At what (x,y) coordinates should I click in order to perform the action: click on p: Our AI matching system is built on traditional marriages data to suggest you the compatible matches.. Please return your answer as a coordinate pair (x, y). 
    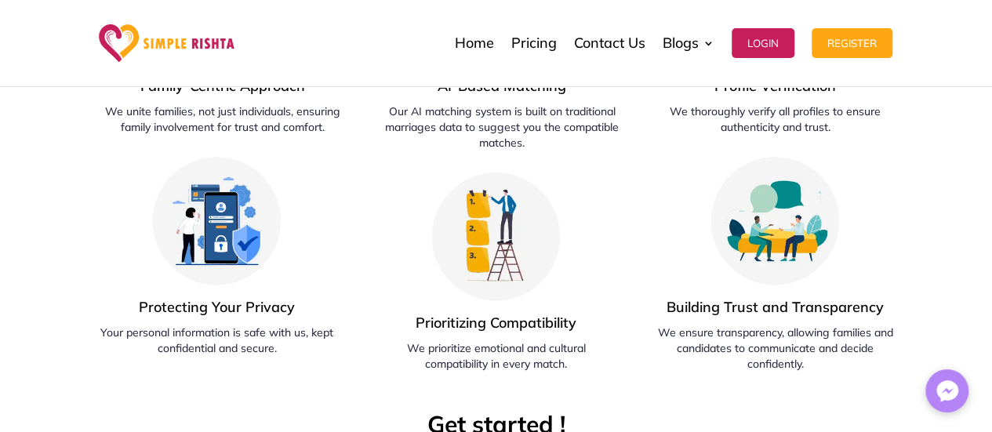
    Looking at the image, I should click on (501, 127).